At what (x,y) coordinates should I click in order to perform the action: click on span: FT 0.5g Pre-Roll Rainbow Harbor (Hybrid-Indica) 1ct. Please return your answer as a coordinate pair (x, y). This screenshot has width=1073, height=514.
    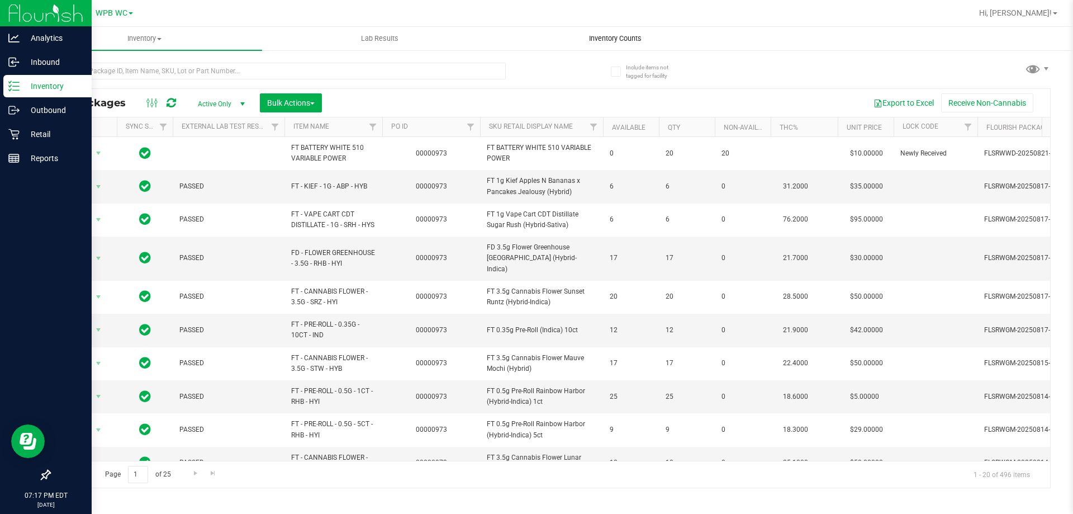
    Looking at the image, I should click on (542, 396).